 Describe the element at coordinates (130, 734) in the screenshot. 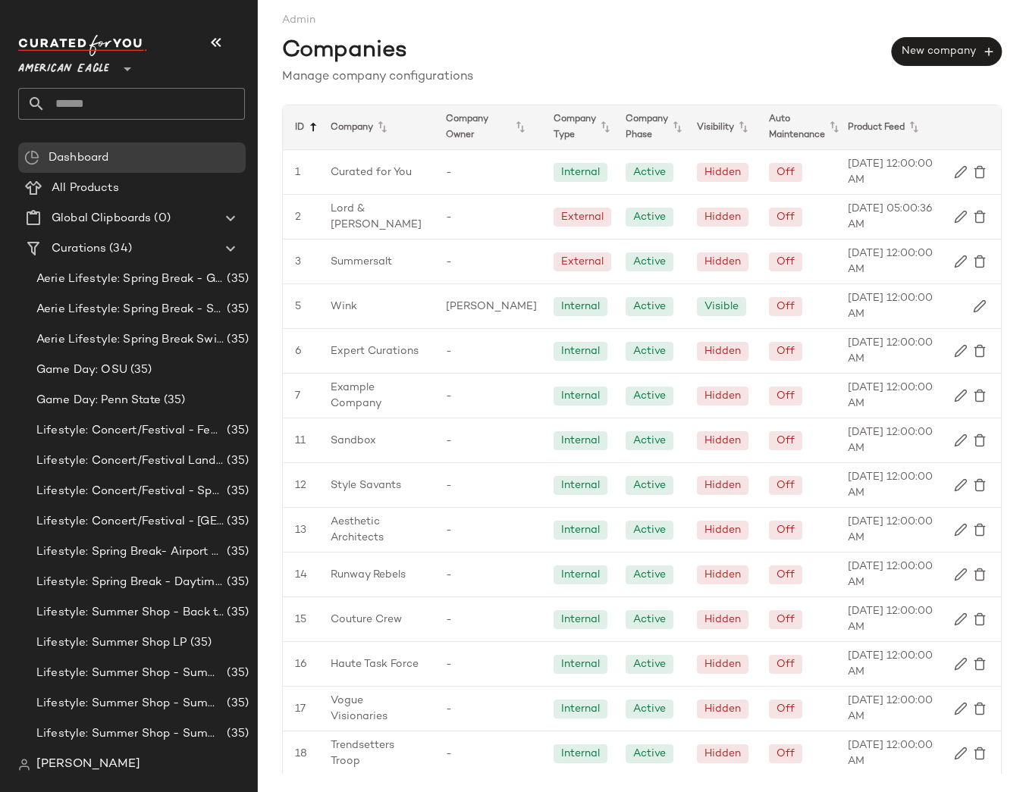

I see `span: Lifestyle: Summer Shop - Summer Study Sessions` at that location.